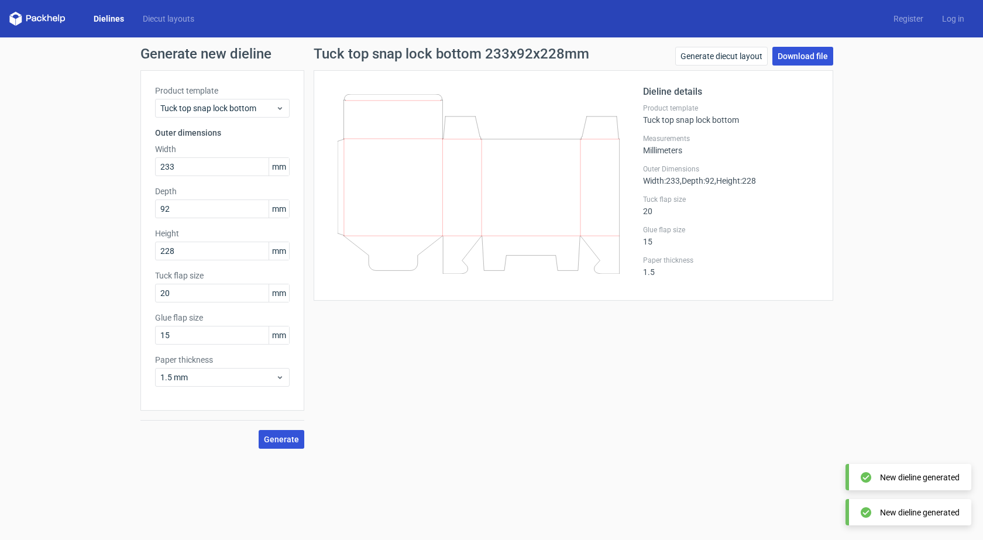 This screenshot has width=983, height=540. Describe the element at coordinates (731, 205) in the screenshot. I see `div: 20` at that location.